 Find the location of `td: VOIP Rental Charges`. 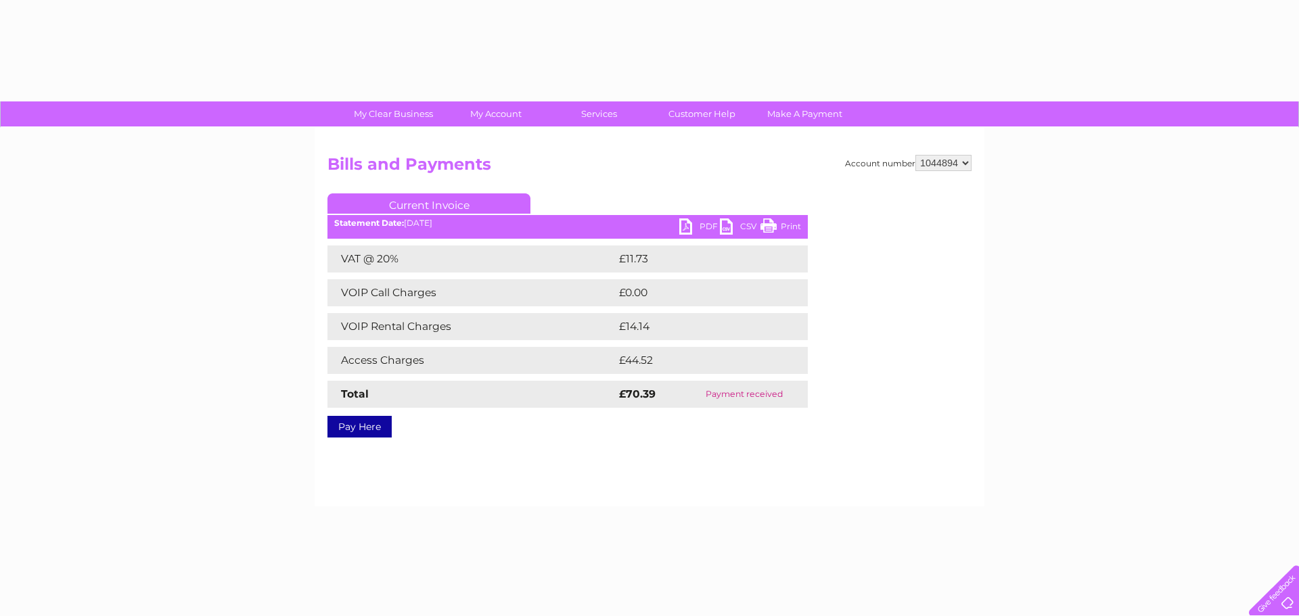

td: VOIP Rental Charges is located at coordinates (471, 327).